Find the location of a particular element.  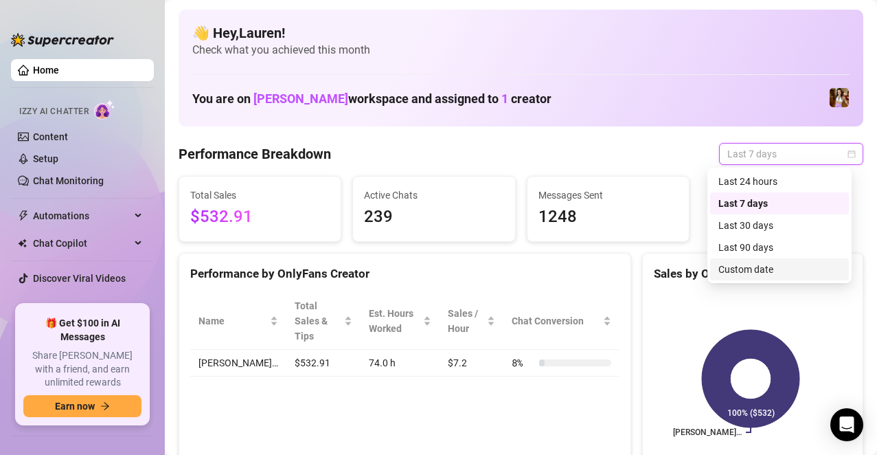

th: Sales / Hour is located at coordinates (471, 321).